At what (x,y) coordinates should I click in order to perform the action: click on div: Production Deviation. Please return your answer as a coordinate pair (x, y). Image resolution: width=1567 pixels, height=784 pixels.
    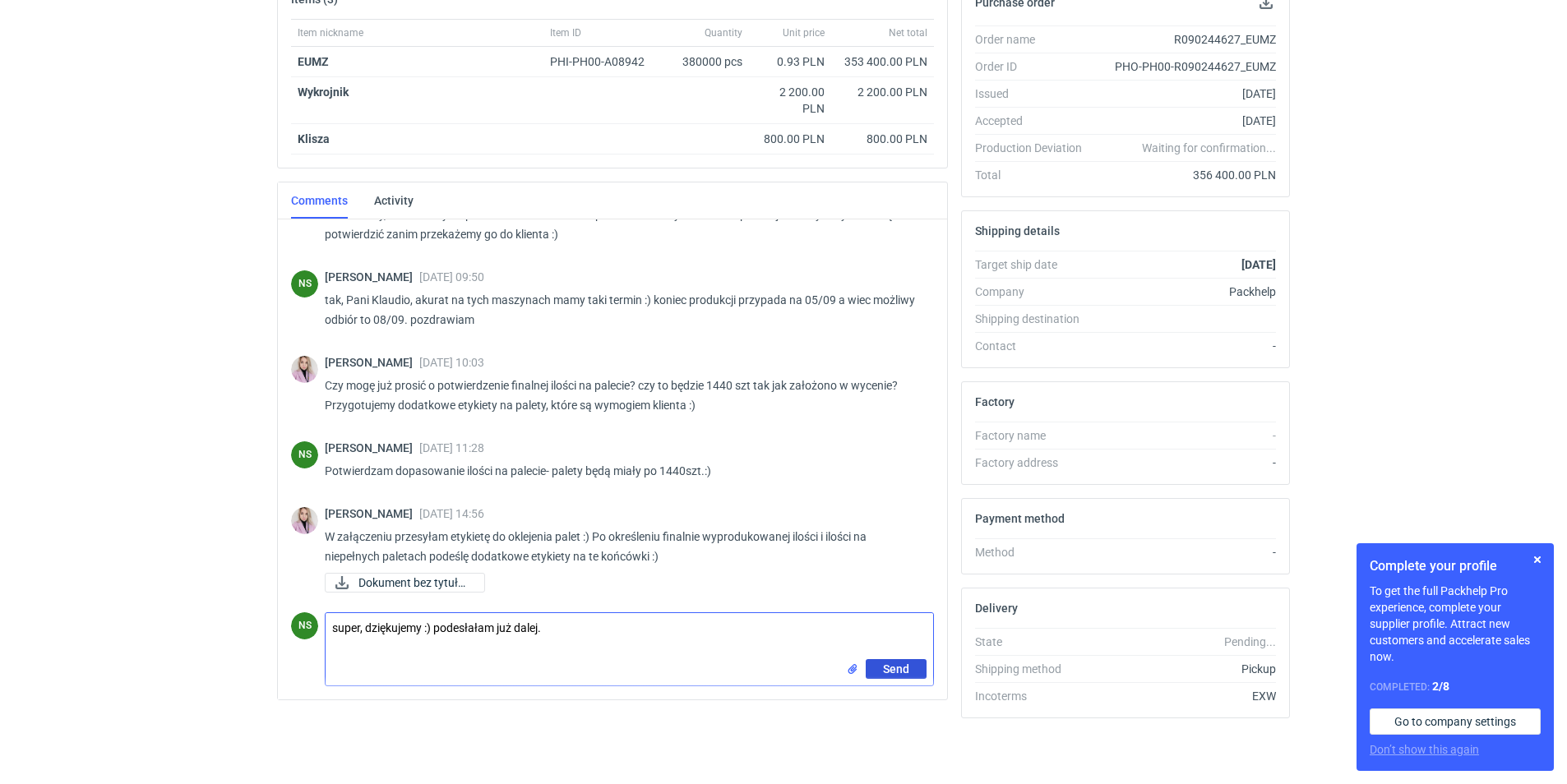
    Looking at the image, I should click on (1035, 148).